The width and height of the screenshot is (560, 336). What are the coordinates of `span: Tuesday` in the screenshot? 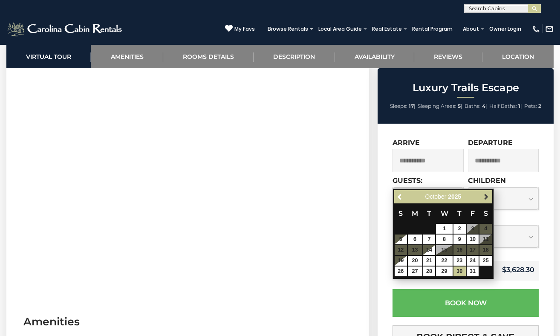 It's located at (429, 213).